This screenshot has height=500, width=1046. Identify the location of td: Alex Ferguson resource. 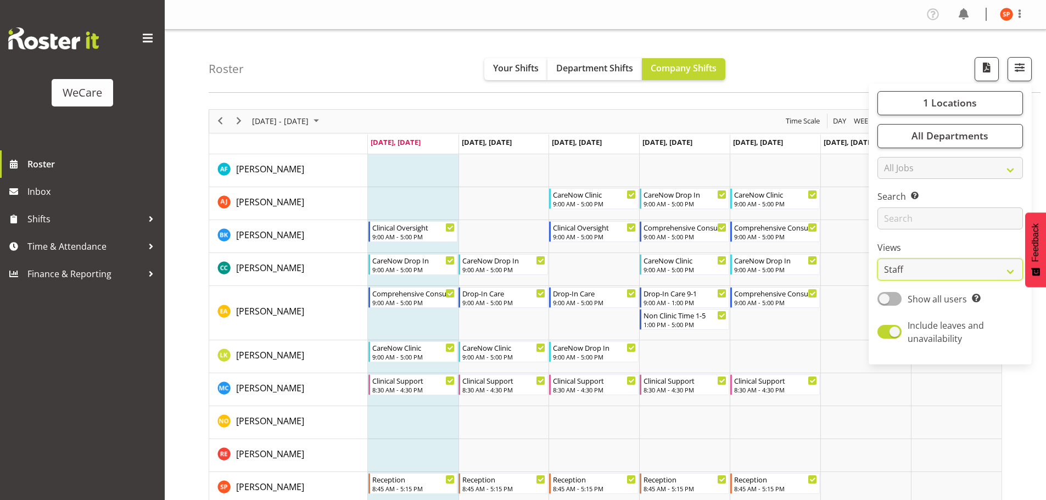
(288, 171).